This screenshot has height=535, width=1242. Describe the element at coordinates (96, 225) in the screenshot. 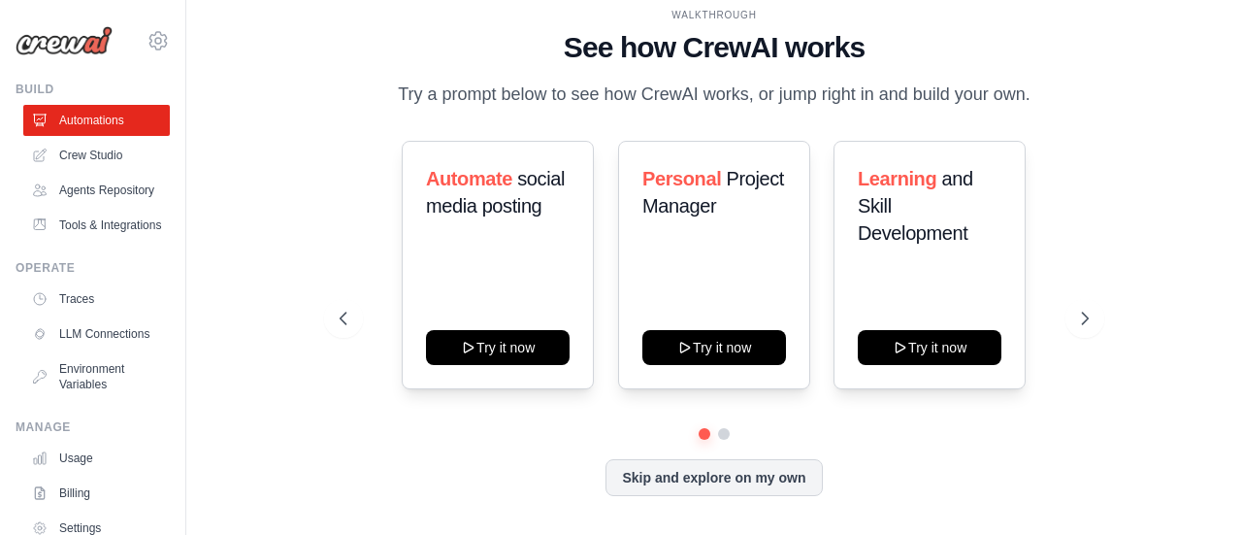

I see `a: Tools & Integrations` at that location.